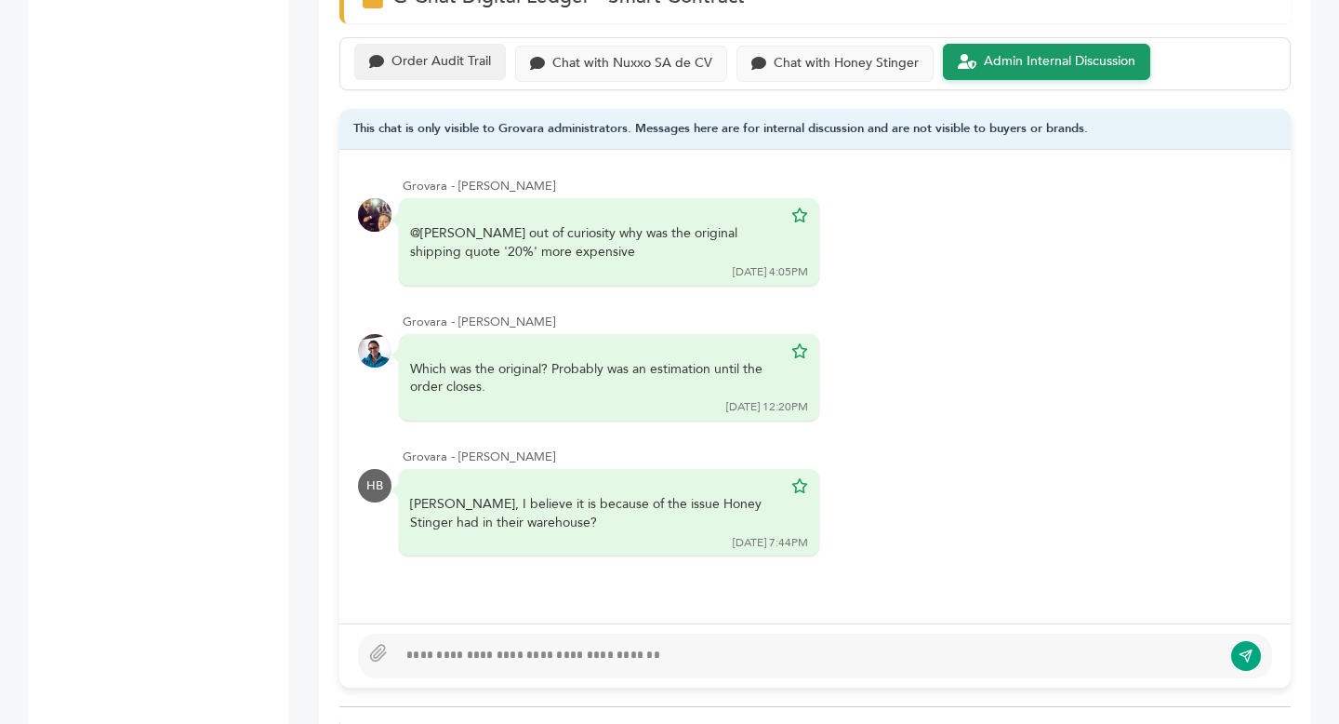 This screenshot has width=1339, height=724. What do you see at coordinates (596, 378) in the screenshot?
I see `div: Which was the original? Probably was an estimation until the order closes.` at bounding box center [596, 378].